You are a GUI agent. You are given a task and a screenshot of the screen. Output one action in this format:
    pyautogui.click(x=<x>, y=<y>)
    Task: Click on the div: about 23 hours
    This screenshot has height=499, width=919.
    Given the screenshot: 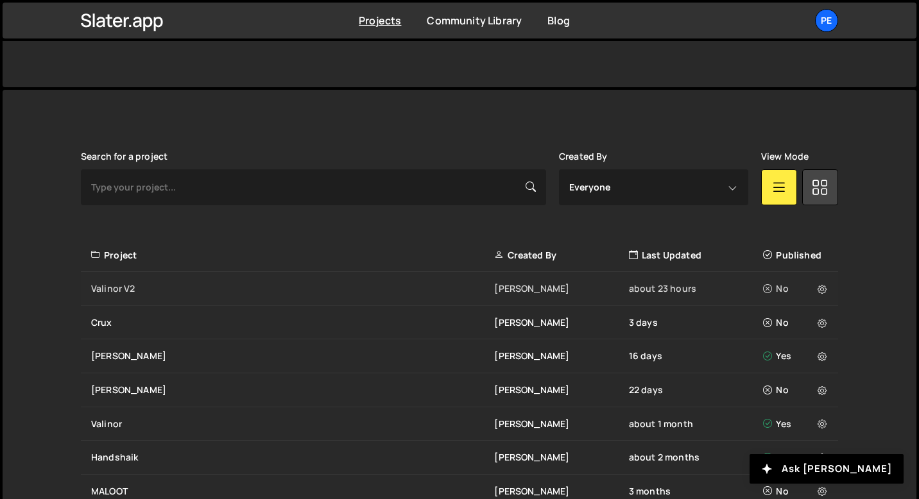 What is the action you would take?
    pyautogui.click(x=695, y=289)
    